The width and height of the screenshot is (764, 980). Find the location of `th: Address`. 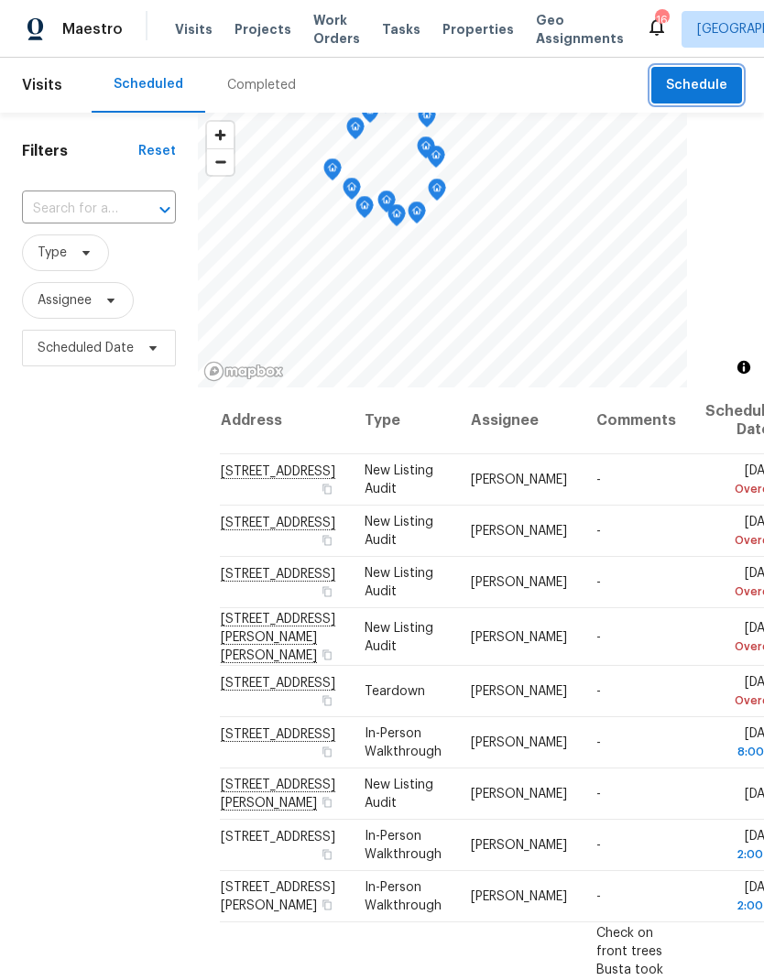

th: Address is located at coordinates (285, 420).